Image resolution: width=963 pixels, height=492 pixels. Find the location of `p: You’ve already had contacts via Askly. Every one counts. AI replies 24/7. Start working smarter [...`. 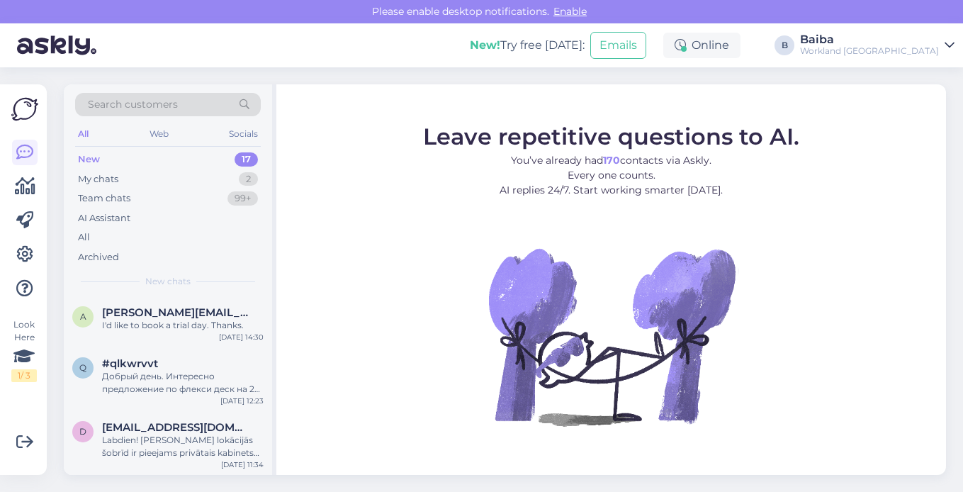

p: You’ve already had contacts via Askly. Every one counts. AI replies 24/7. Start working smarter [... is located at coordinates (611, 174).